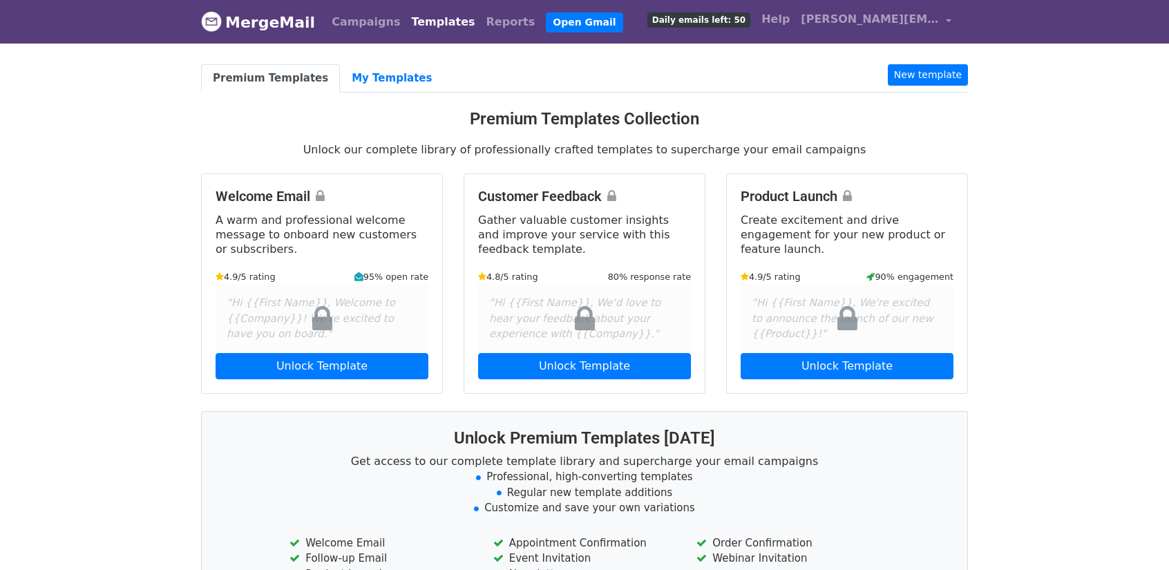 This screenshot has height=570, width=1169. I want to click on img: MergeMail logo, so click(211, 21).